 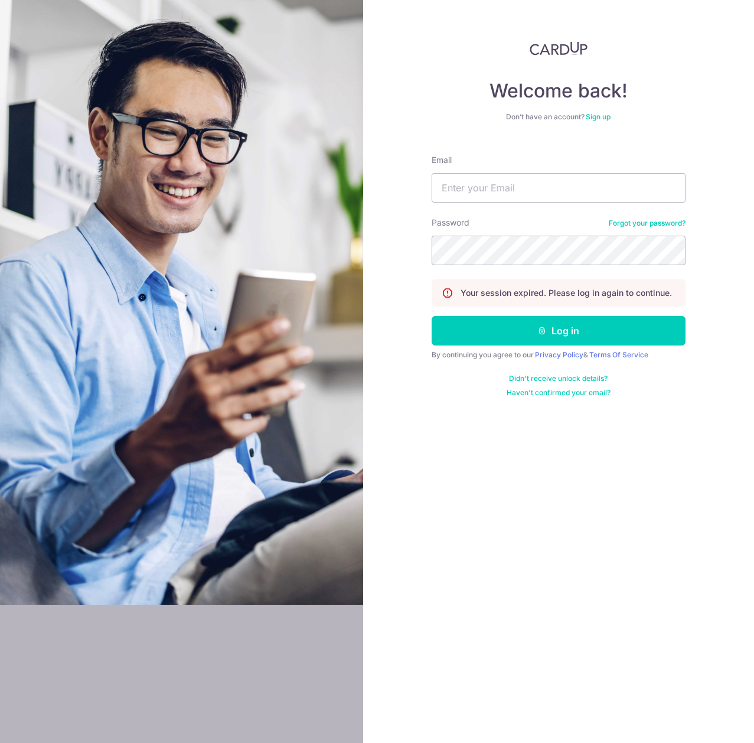 I want to click on button: Log in, so click(x=558, y=331).